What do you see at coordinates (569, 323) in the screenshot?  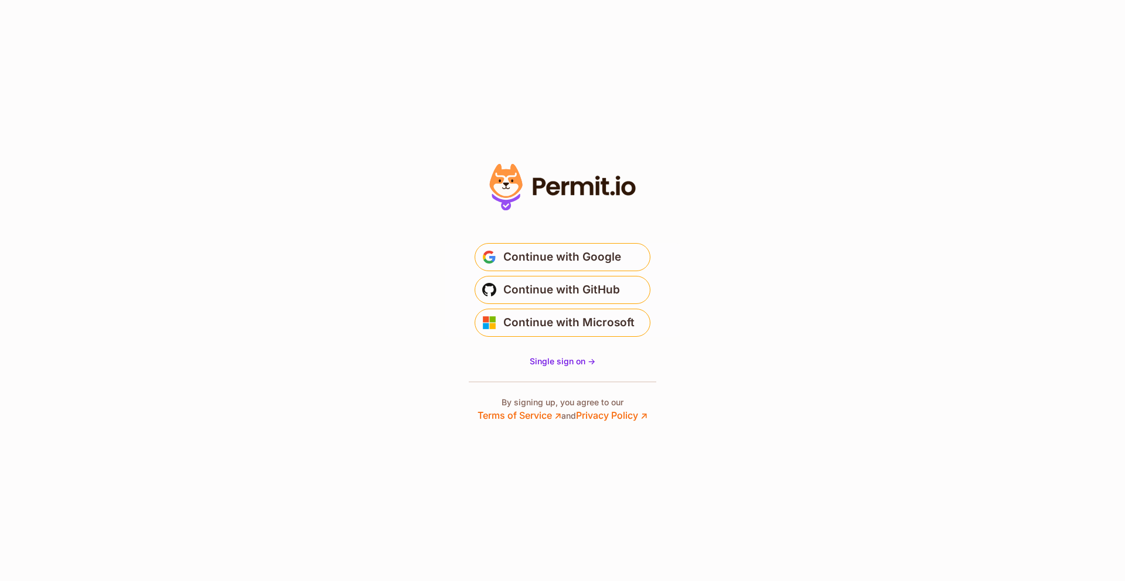 I see `span: Continue with Microsoft` at bounding box center [569, 323].